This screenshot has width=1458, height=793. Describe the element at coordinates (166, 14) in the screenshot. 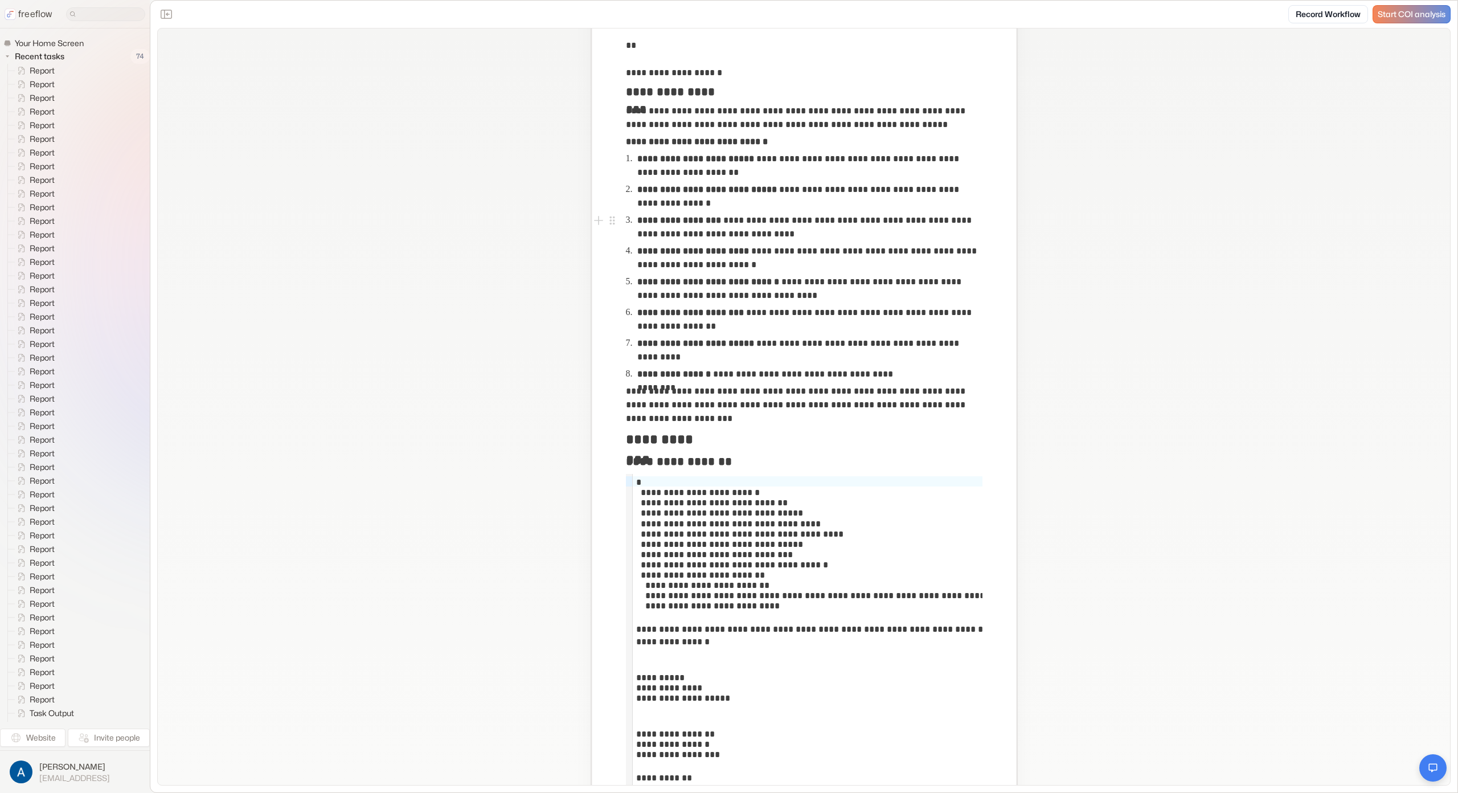

I see `button: Close the sidebar` at that location.